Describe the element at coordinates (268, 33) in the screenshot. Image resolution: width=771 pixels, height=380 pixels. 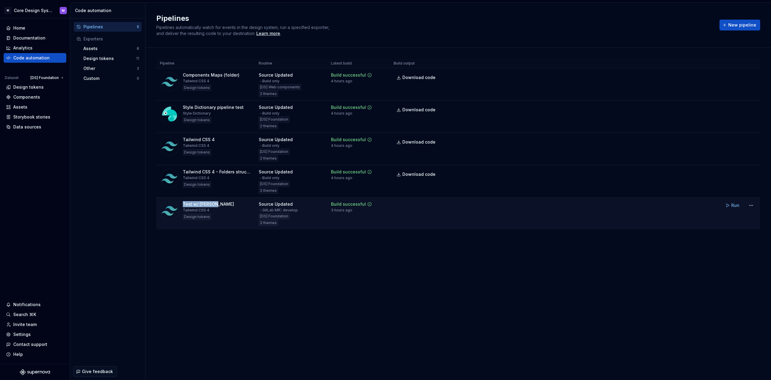
I see `div: Learn more` at that location.